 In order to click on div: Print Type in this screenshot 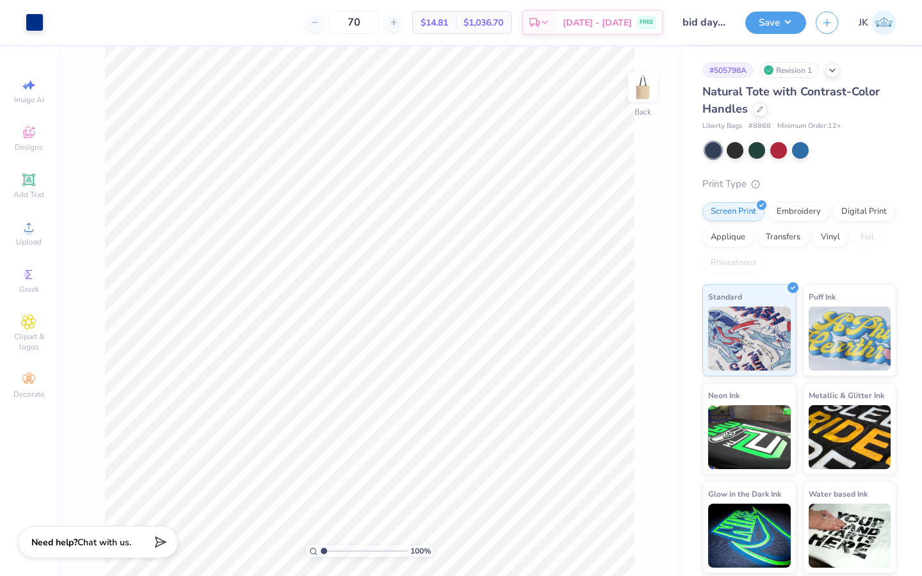, I will do `click(799, 184)`.